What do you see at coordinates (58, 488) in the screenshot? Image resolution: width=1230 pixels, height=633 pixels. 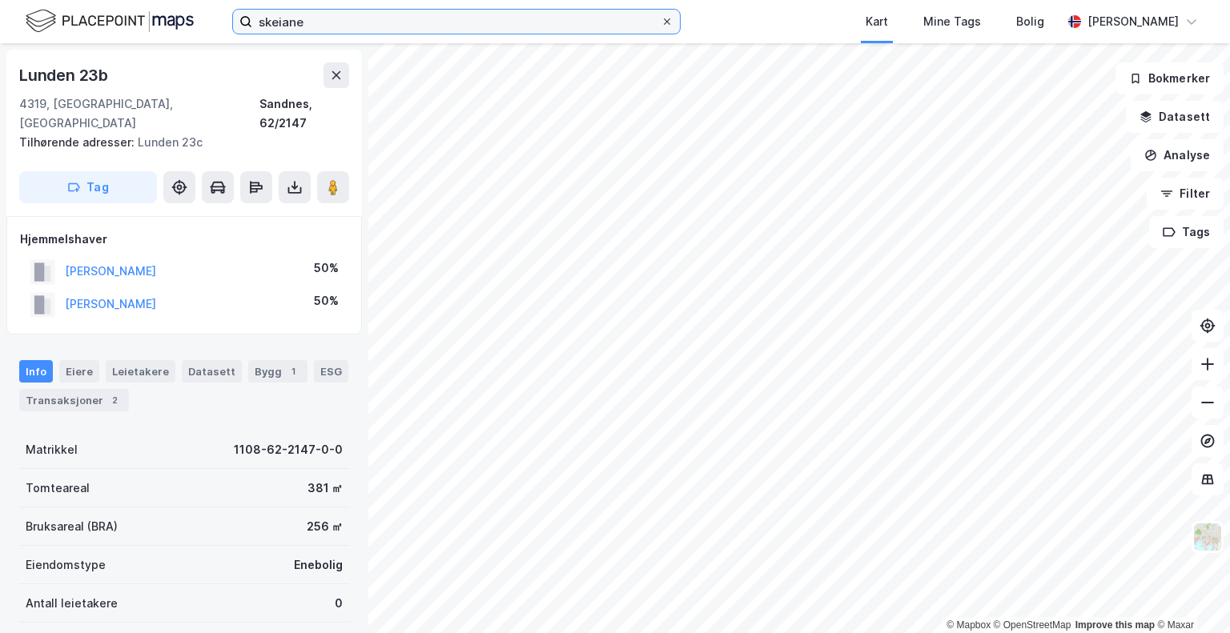 I see `div: Tomteareal` at bounding box center [58, 488].